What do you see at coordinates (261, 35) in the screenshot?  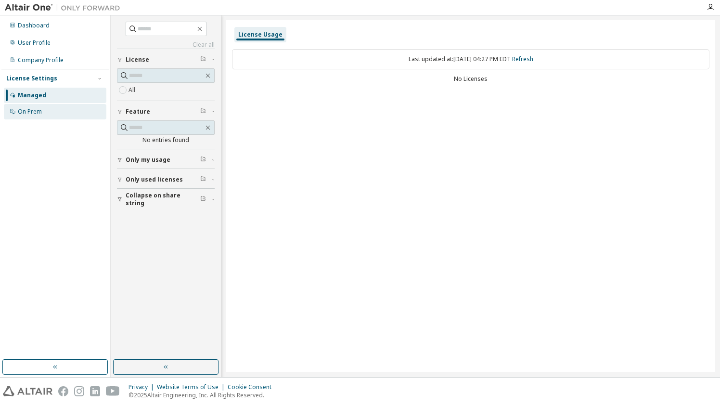 I see `div: License Usage` at bounding box center [261, 35].